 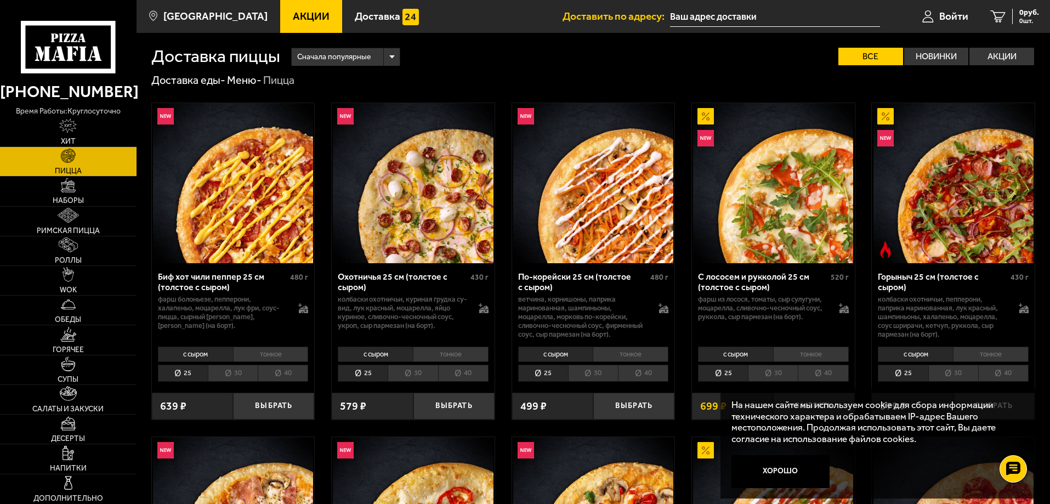 What do you see at coordinates (68, 231) in the screenshot?
I see `span: Римская пицца` at bounding box center [68, 231].